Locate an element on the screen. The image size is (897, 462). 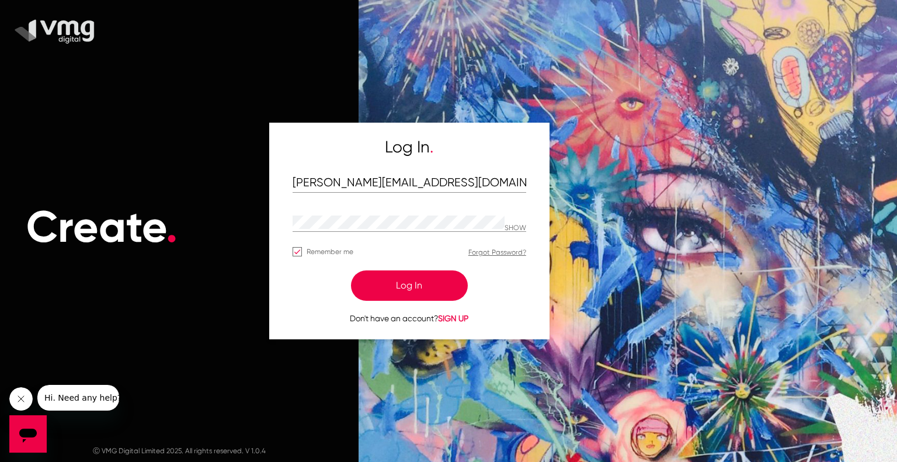
span: Remember me is located at coordinates (330, 252).